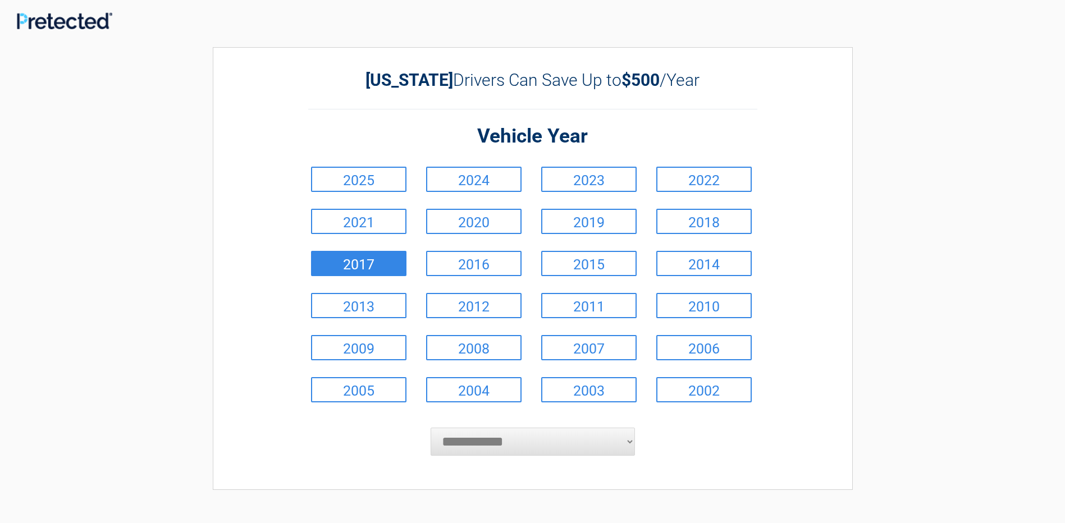 The image size is (1065, 523). I want to click on b: $500, so click(641, 80).